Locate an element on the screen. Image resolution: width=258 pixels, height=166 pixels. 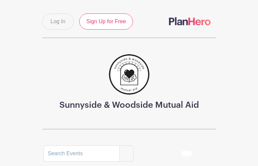
img: 256.png is located at coordinates (129, 75).